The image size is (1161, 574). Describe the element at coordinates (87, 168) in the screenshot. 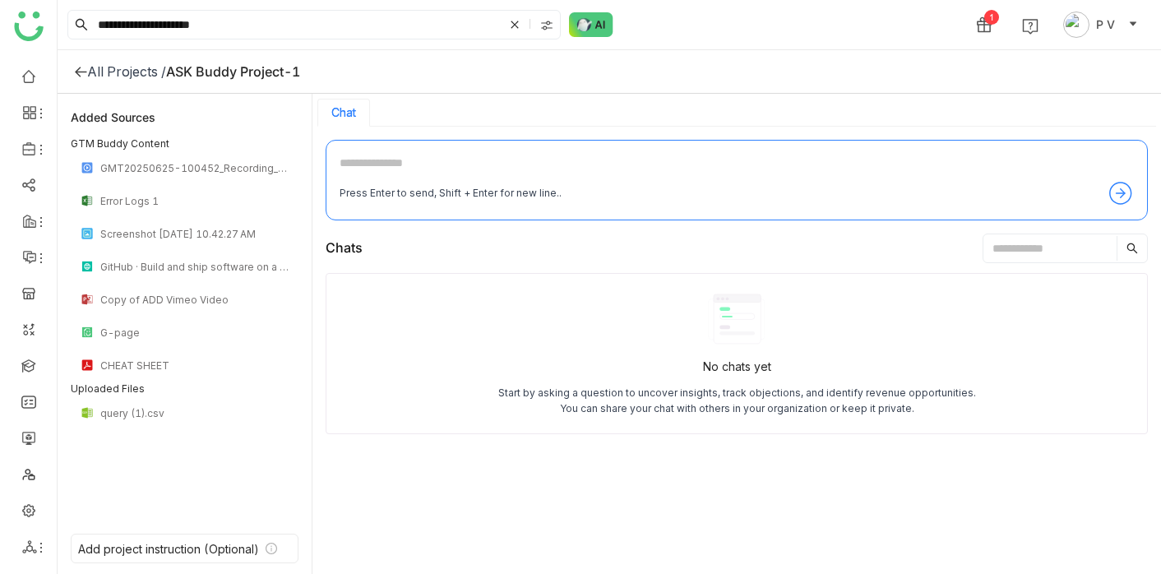

I see `img: mp4.svg` at that location.